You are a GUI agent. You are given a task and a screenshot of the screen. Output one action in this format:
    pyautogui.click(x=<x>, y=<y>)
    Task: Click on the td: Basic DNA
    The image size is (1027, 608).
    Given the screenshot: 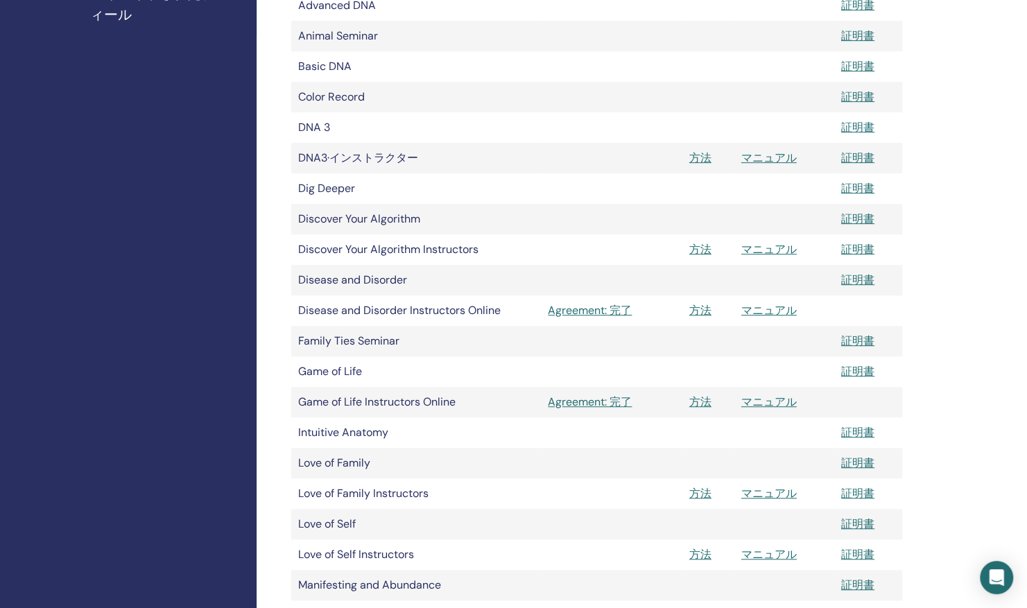 What is the action you would take?
    pyautogui.click(x=416, y=67)
    